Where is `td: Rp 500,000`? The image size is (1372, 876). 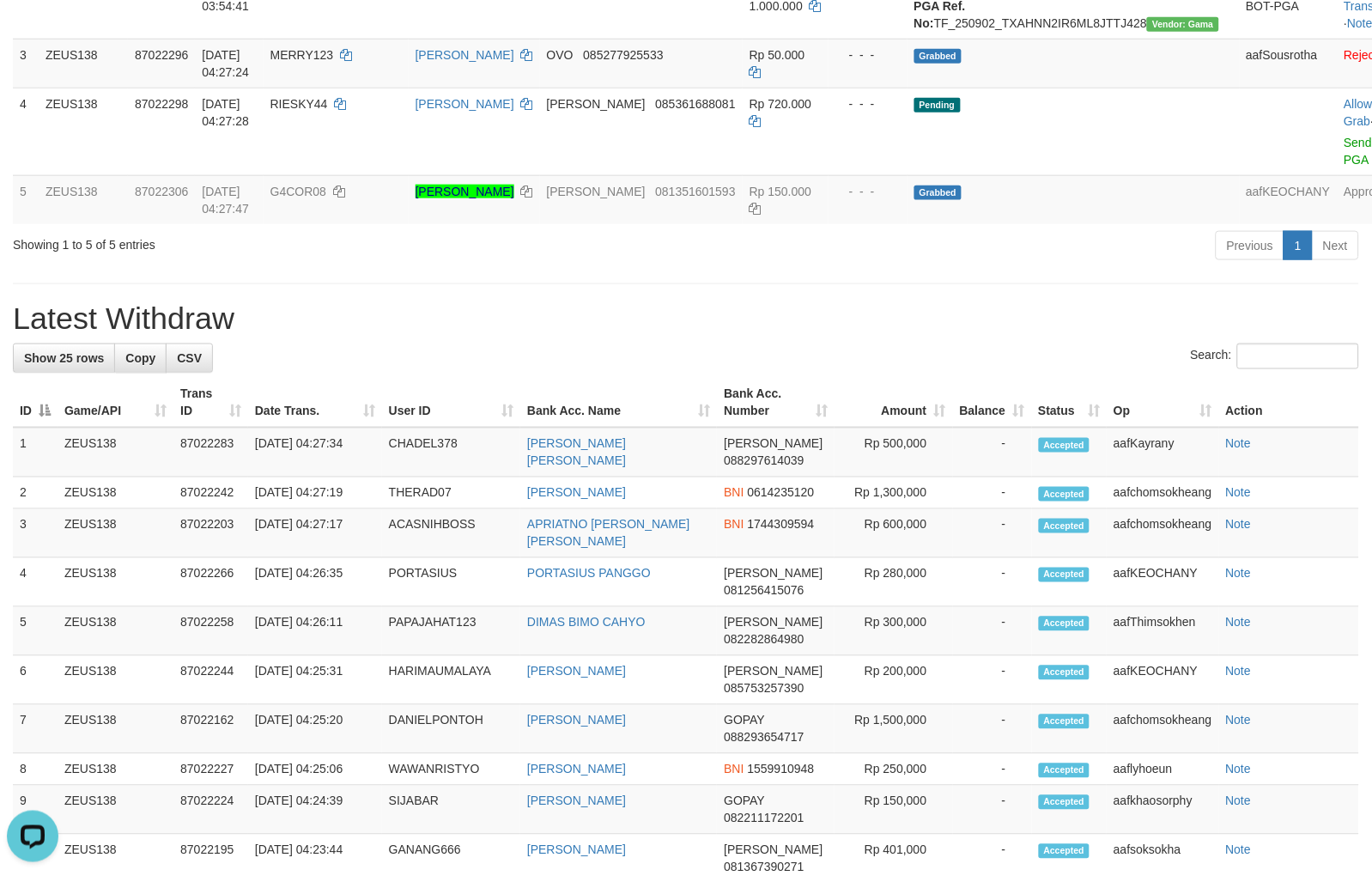
td: Rp 500,000 is located at coordinates (893, 452).